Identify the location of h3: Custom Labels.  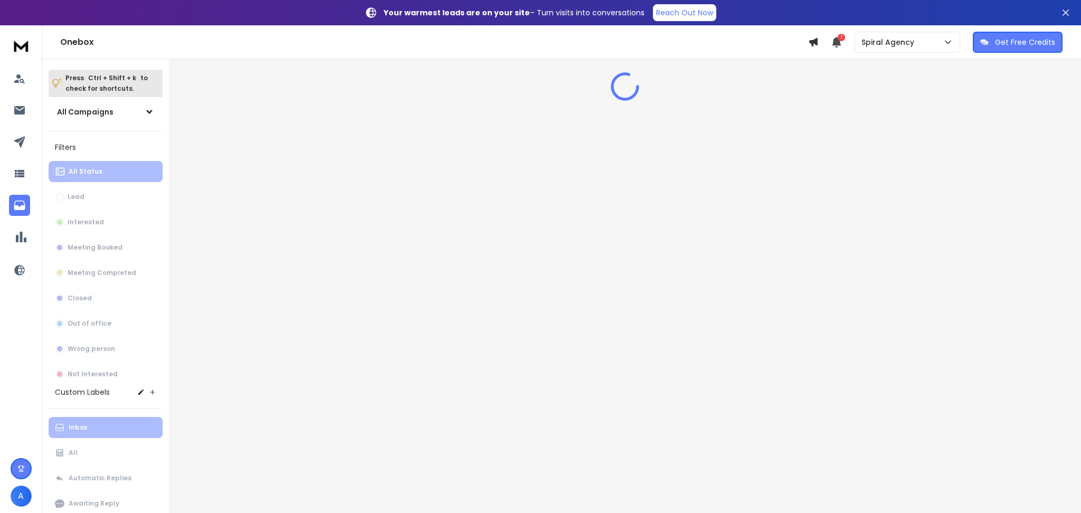
(82, 392).